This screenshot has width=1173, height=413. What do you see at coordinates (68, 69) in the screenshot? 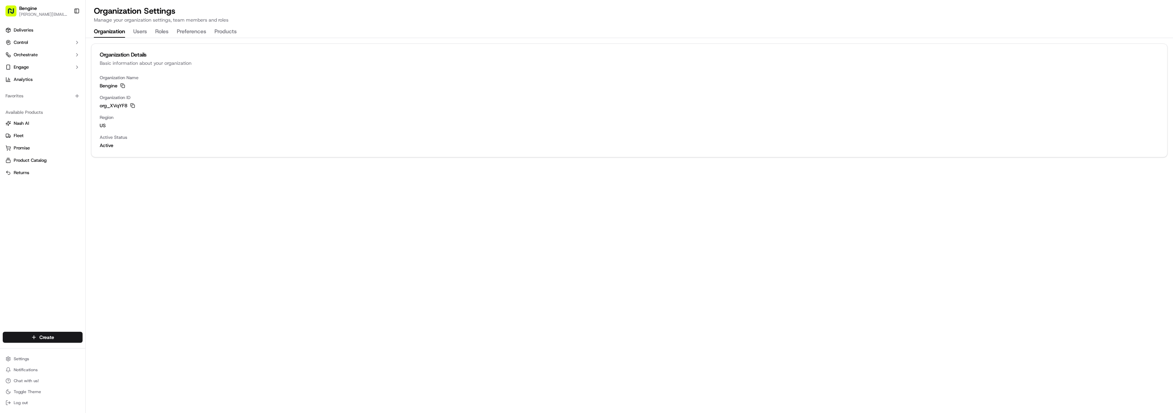
I see `div: Start new chat` at bounding box center [68, 69].